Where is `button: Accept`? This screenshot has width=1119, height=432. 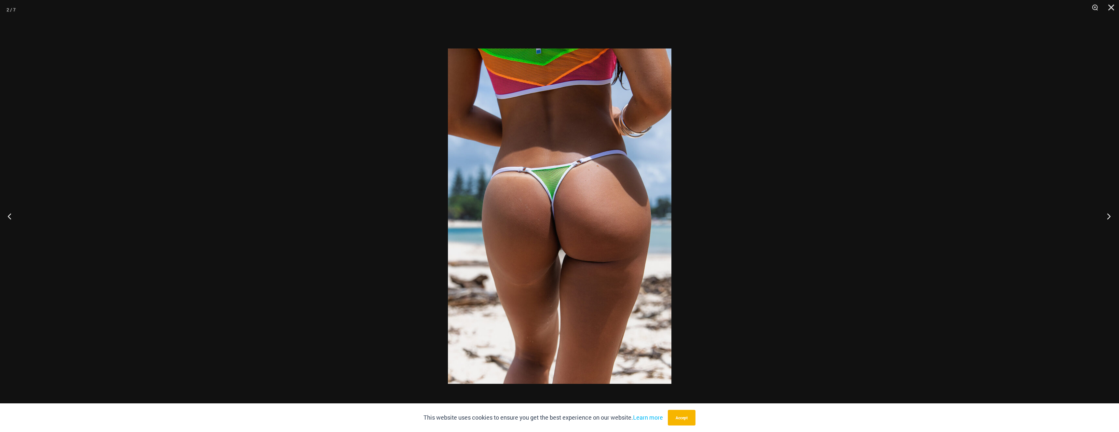
button: Accept is located at coordinates (682, 417).